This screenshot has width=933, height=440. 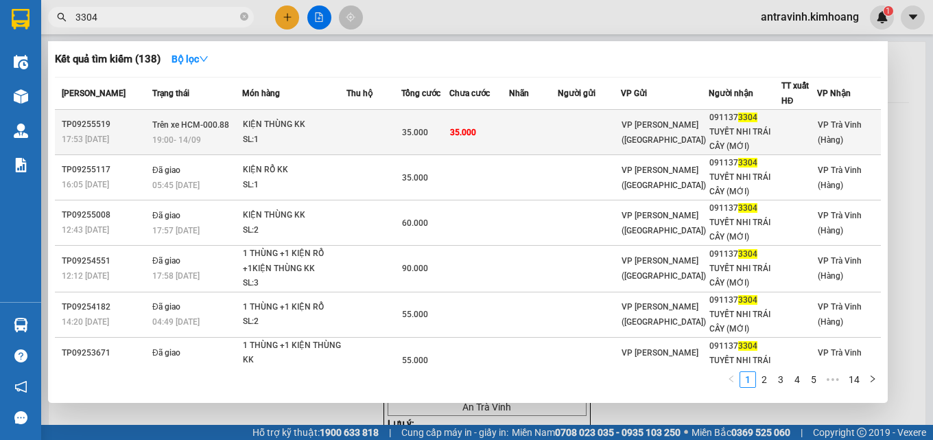 I want to click on input: Tìm tên, số ĐT hoặc mã đơn, so click(x=156, y=17).